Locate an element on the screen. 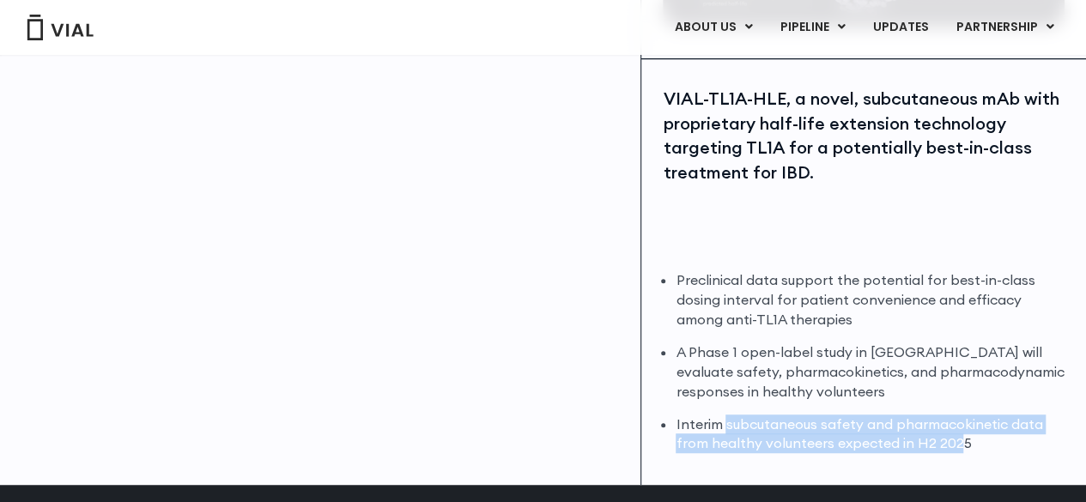 The image size is (1086, 502). a: ABOUT USMenu Toggle is located at coordinates (714, 27).